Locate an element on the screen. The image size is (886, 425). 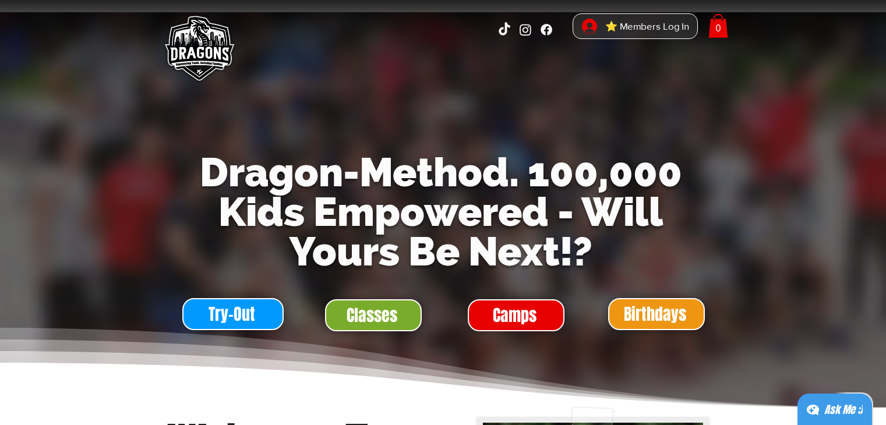
a: Classes is located at coordinates (374, 315).